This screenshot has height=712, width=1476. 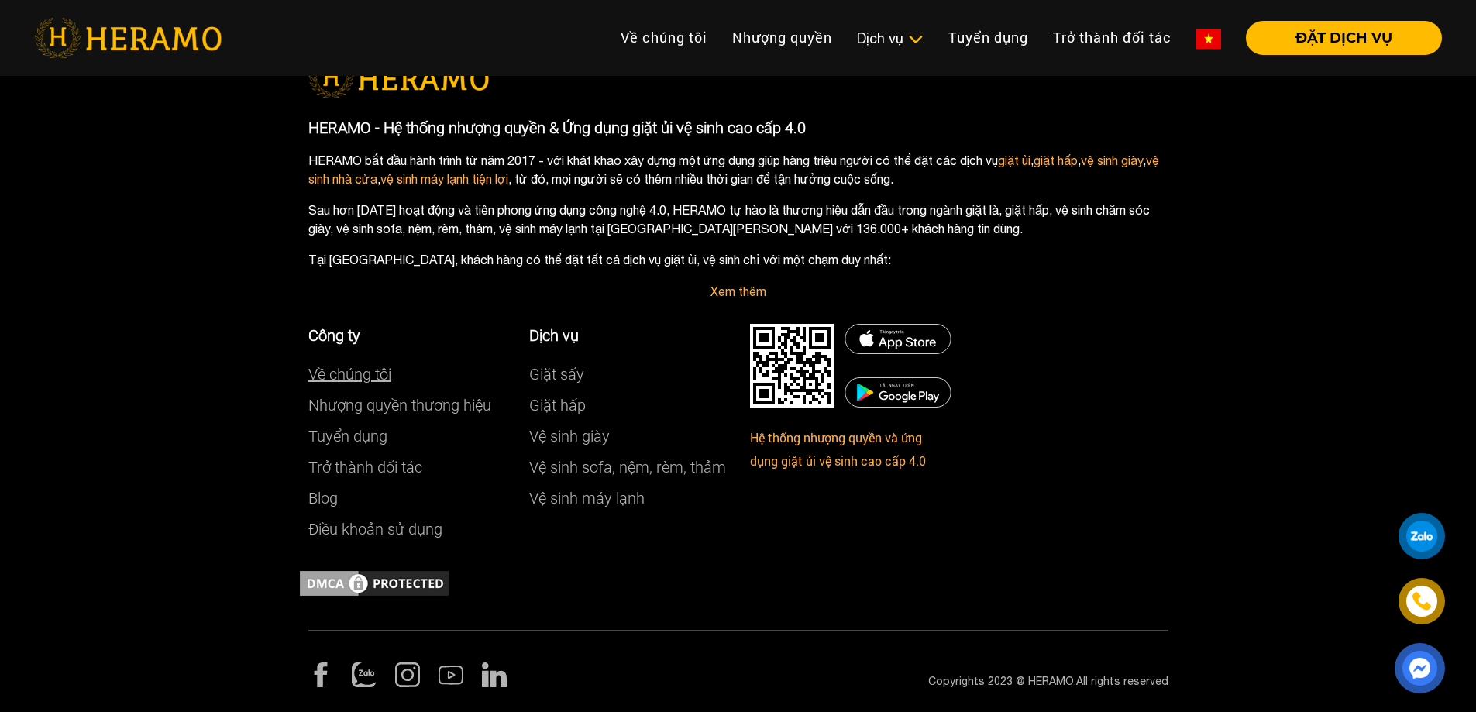 What do you see at coordinates (915, 40) in the screenshot?
I see `img: subToggleIcon` at bounding box center [915, 40].